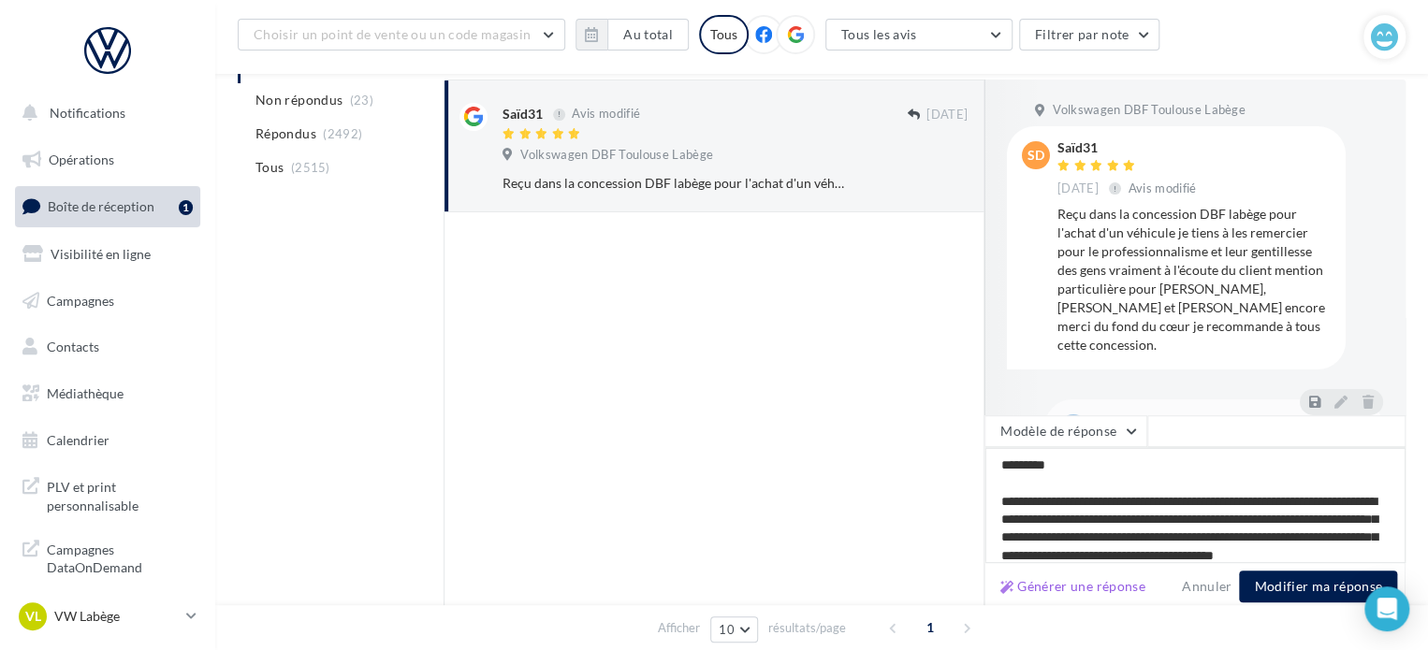 The width and height of the screenshot is (1428, 650). I want to click on span: (2492), so click(343, 134).